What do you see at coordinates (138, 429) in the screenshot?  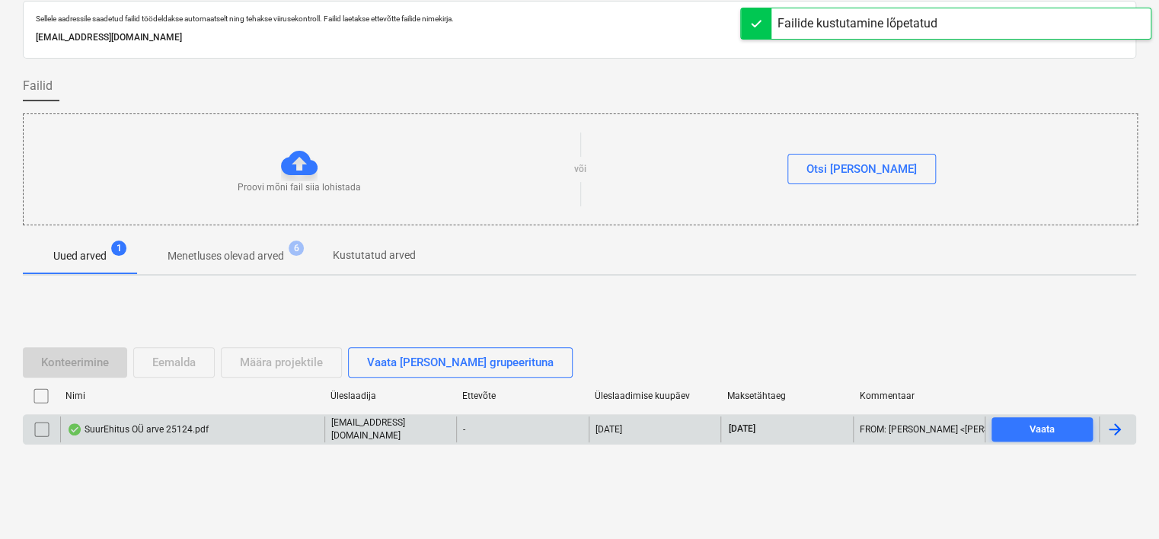 I see `div: SuurEhitus OÜ arve 25124.pdf` at bounding box center [138, 429].